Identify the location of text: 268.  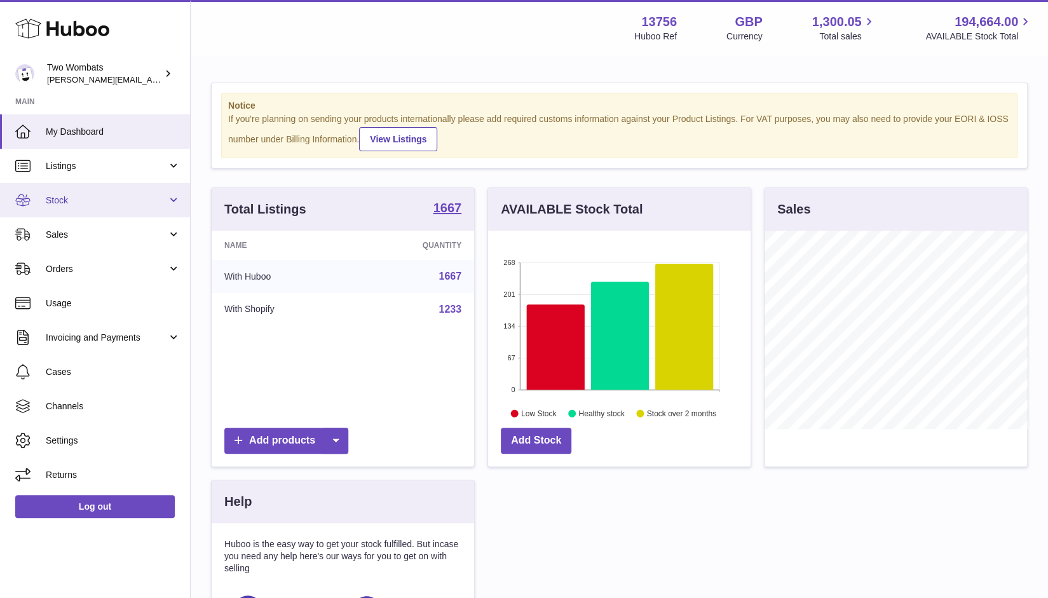
(509, 262).